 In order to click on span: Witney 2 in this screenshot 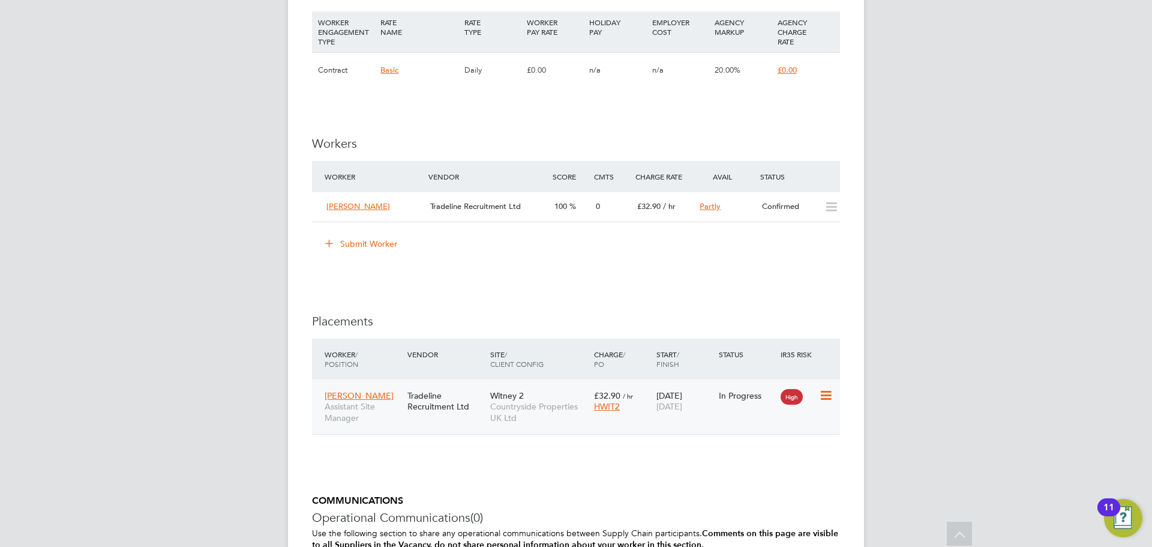, I will do `click(507, 396)`.